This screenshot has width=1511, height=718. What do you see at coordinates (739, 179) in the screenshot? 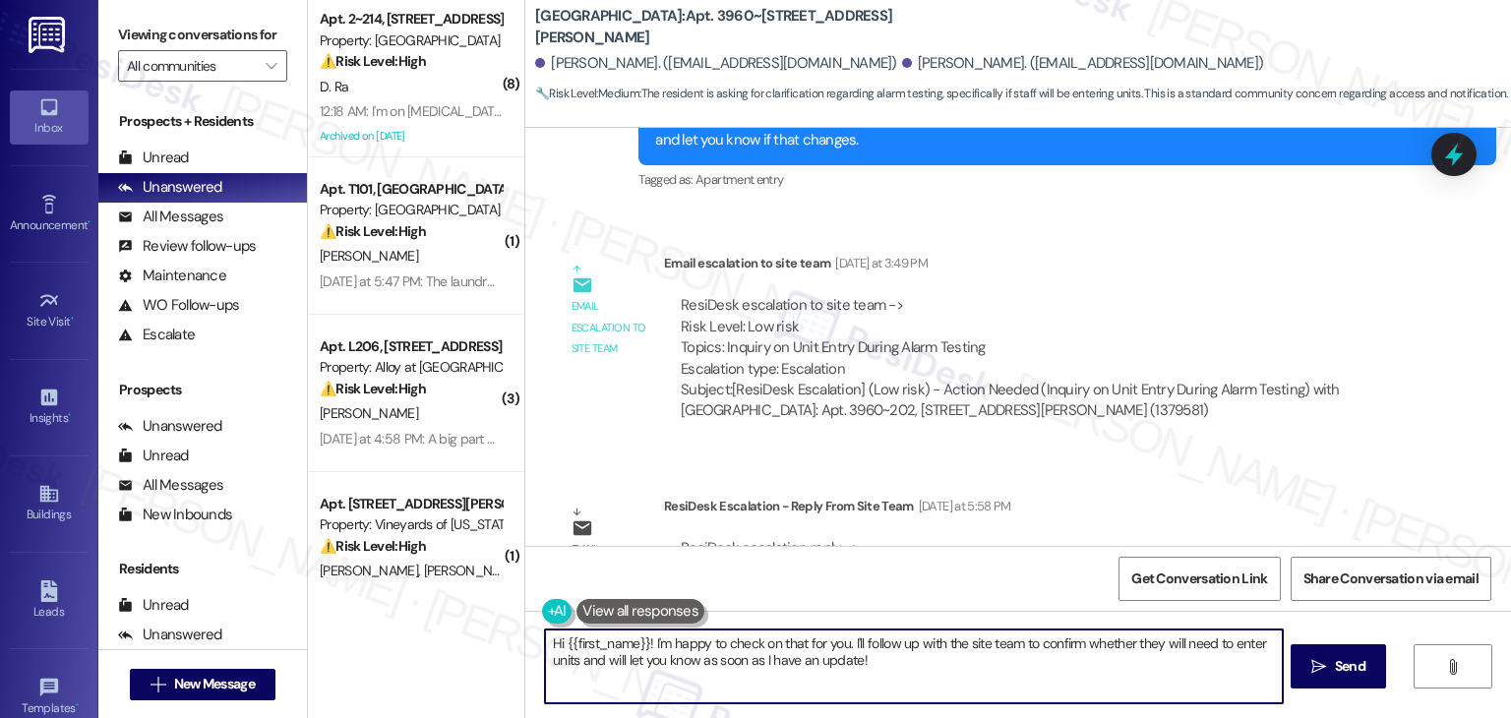
I see `span: Apartment entry` at bounding box center [739, 179].